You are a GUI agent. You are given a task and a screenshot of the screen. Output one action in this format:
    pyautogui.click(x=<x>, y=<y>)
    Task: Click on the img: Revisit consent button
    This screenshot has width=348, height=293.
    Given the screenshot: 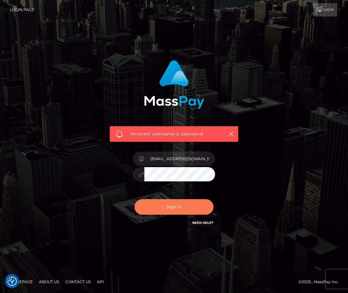 What is the action you would take?
    pyautogui.click(x=12, y=281)
    